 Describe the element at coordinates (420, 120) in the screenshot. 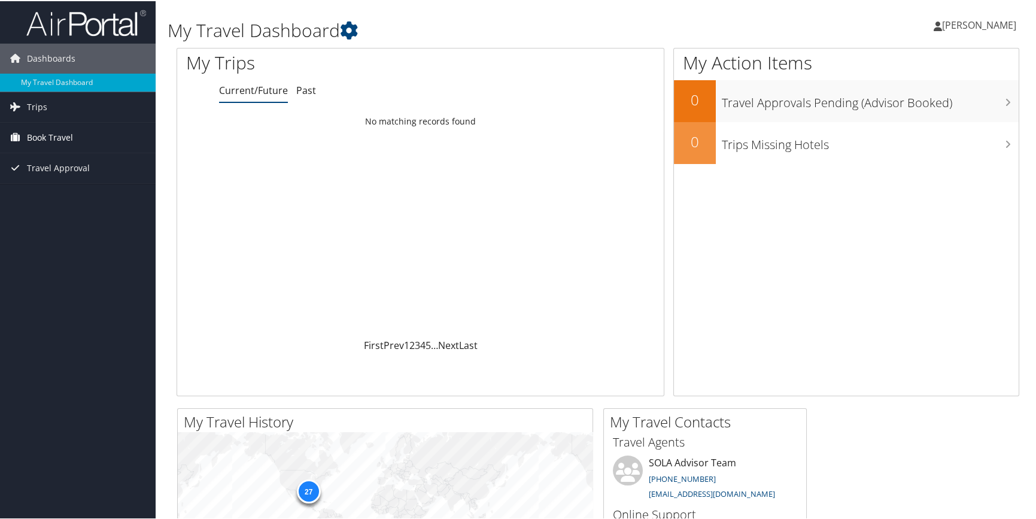

I see `td: No matching records found` at that location.